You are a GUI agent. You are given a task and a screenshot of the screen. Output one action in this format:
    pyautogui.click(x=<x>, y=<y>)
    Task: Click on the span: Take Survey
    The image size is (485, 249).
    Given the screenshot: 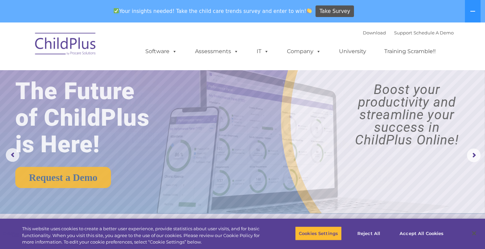 What is the action you would take?
    pyautogui.click(x=335, y=11)
    